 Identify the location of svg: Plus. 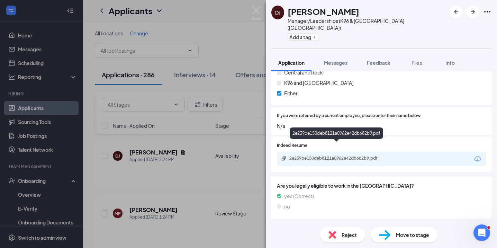
(314, 37).